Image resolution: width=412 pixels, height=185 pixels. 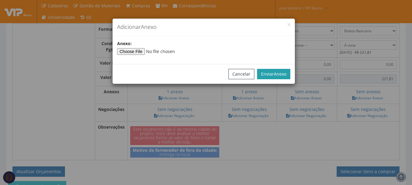 What do you see at coordinates (241, 74) in the screenshot?
I see `button: Cancelar` at bounding box center [241, 74].